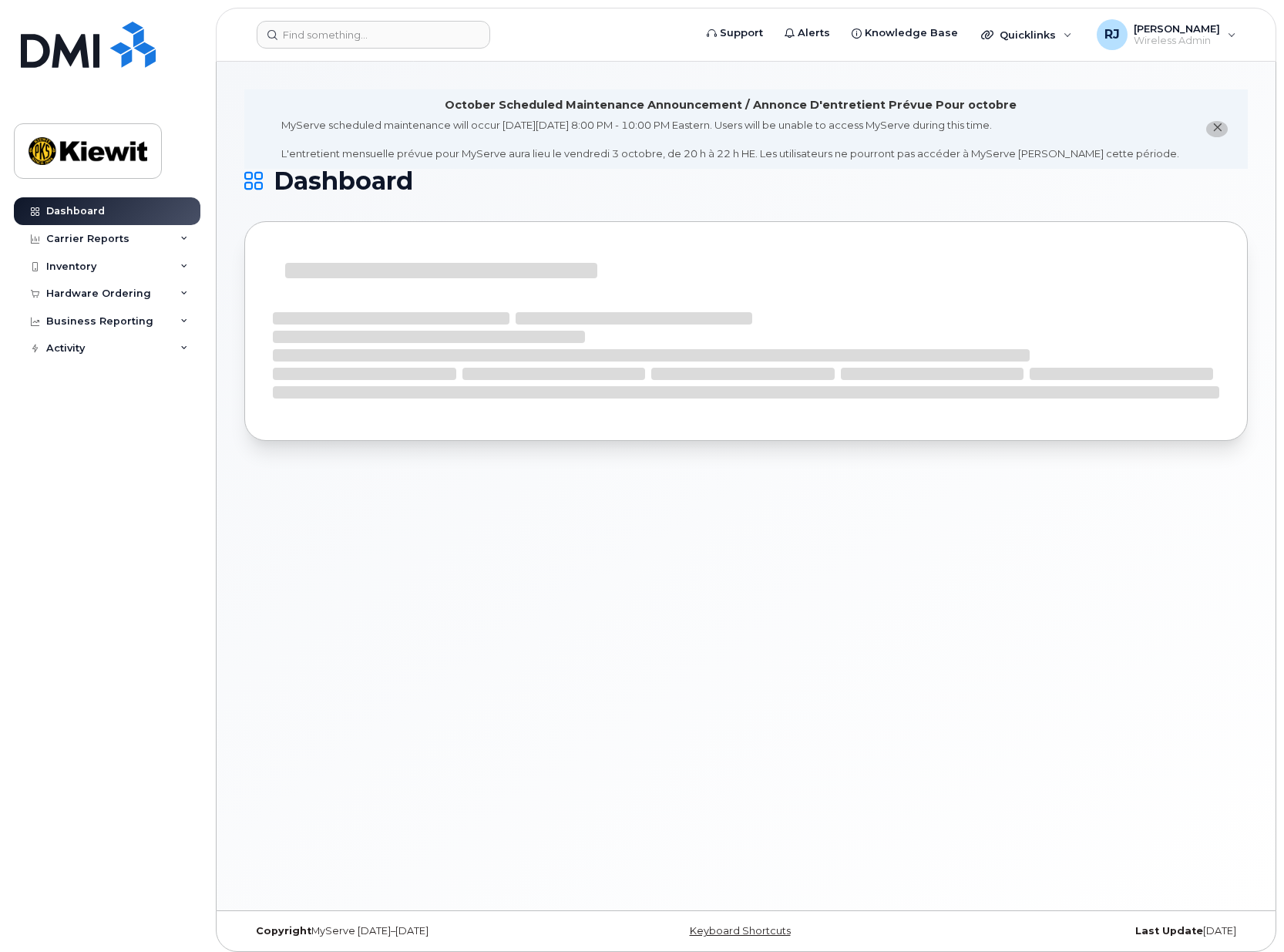 This screenshot has width=1284, height=952. What do you see at coordinates (283, 930) in the screenshot?
I see `strong: Copyright` at bounding box center [283, 930].